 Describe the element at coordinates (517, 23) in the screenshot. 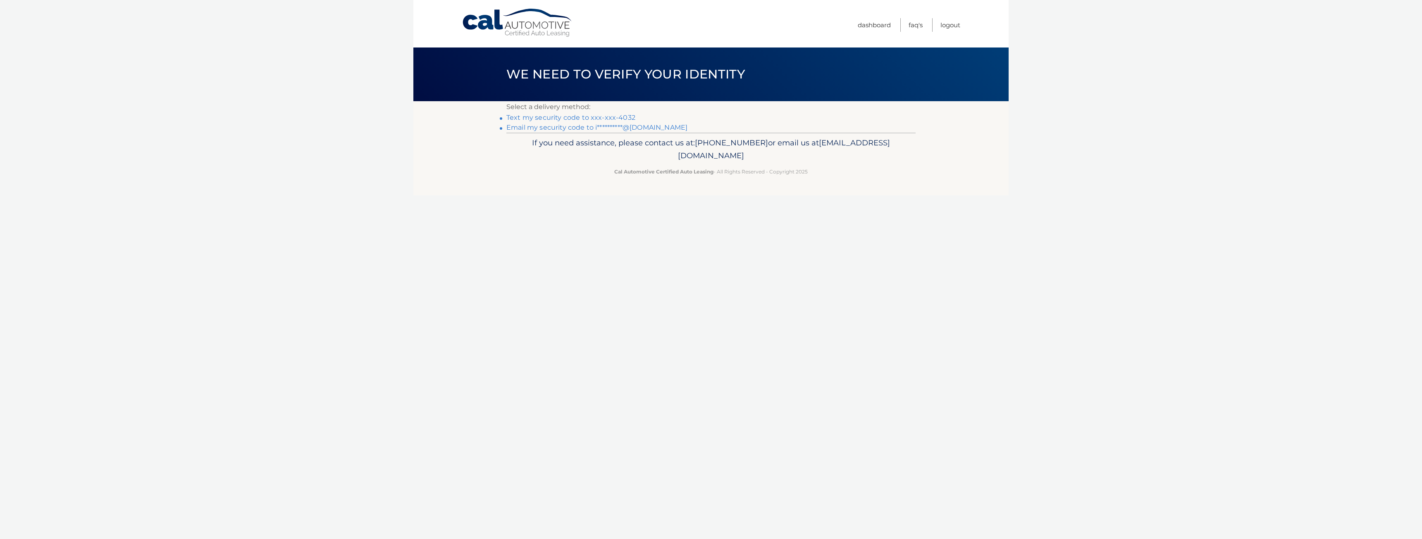

I see `a: Cal Automotive` at that location.